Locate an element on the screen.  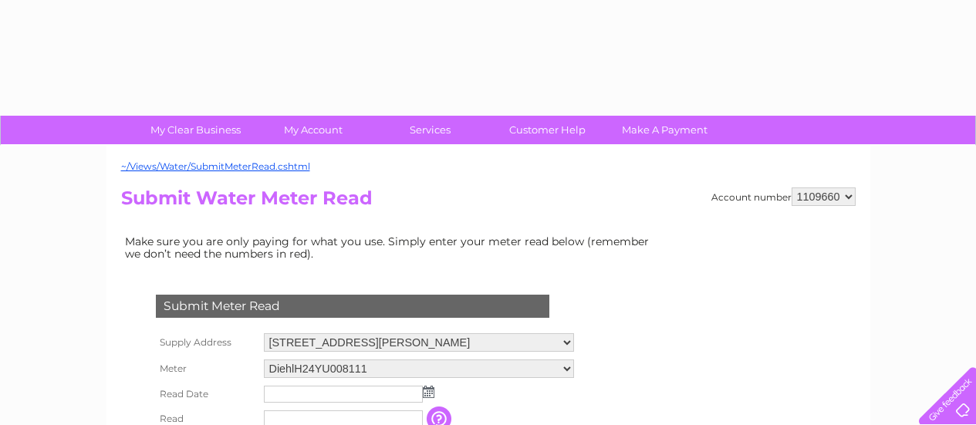
a: Customer Help is located at coordinates (547, 130).